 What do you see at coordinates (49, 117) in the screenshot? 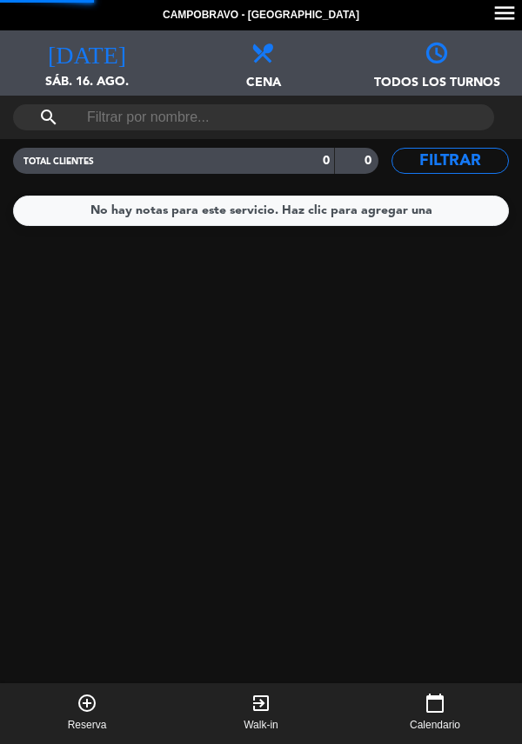
I see `i: search` at bounding box center [49, 117].